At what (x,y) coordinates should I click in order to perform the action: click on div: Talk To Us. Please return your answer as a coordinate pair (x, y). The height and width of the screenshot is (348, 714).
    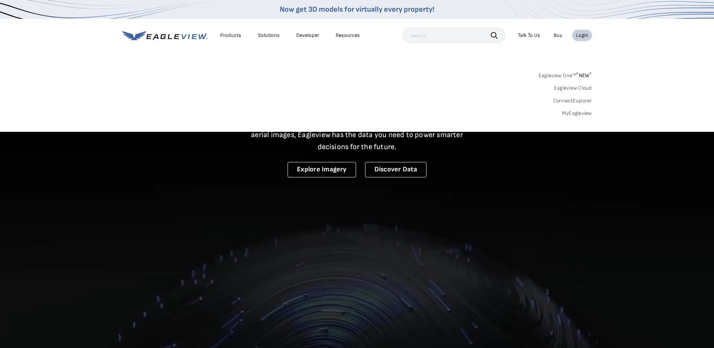
    Looking at the image, I should click on (529, 35).